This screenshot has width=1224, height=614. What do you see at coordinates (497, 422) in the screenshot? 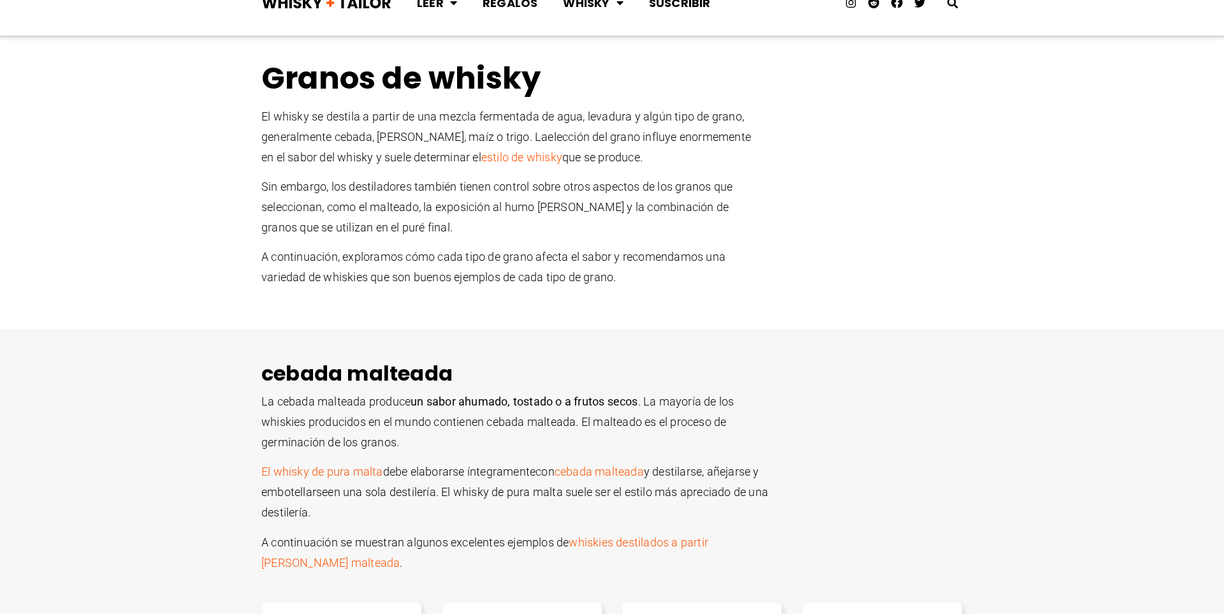
I see `font: . La mayoría de los whiskies producidos en el mundo contienen cebada malteada. El malteado es el ...` at bounding box center [497, 422].